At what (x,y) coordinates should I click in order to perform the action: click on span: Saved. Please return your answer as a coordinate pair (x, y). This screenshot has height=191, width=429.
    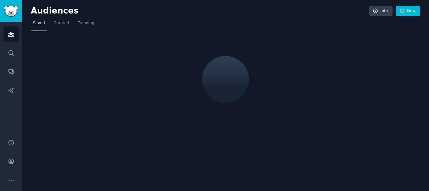
    Looking at the image, I should click on (39, 23).